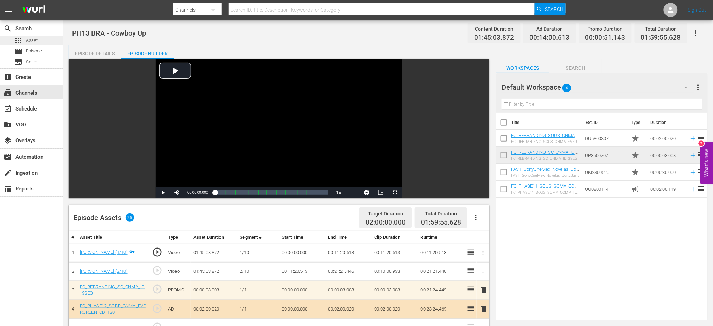 Image resolution: width=713 pixels, height=326 pixels. What do you see at coordinates (8, 157) in the screenshot?
I see `span: movie_filter` at bounding box center [8, 157].